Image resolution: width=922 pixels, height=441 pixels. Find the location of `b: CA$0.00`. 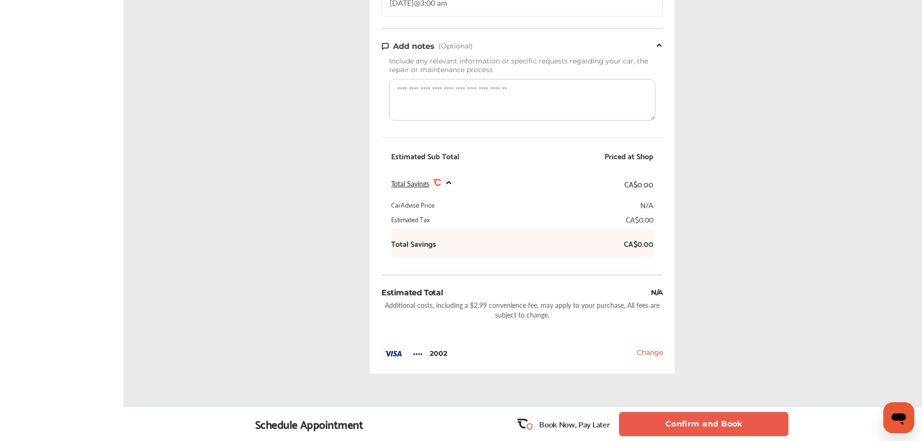

b: CA$0.00 is located at coordinates (639, 244).